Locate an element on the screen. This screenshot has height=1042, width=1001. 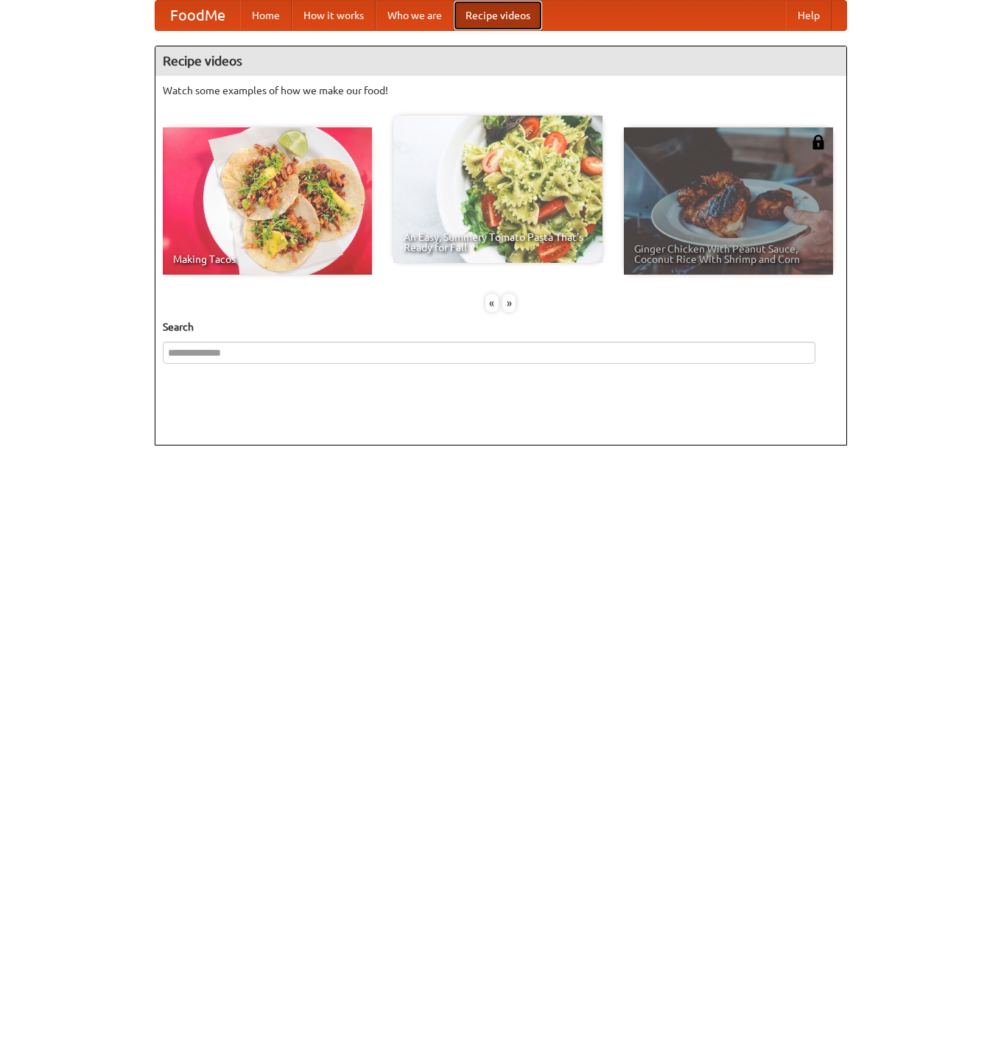
h4: Recipe videos is located at coordinates (501, 61).